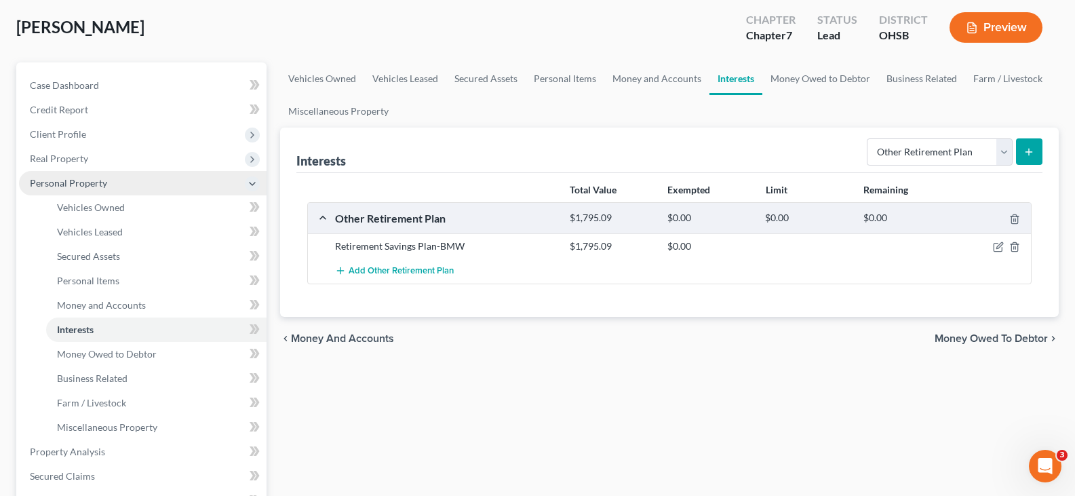 The height and width of the screenshot is (496, 1075). Describe the element at coordinates (58, 134) in the screenshot. I see `span: Client Profile` at that location.